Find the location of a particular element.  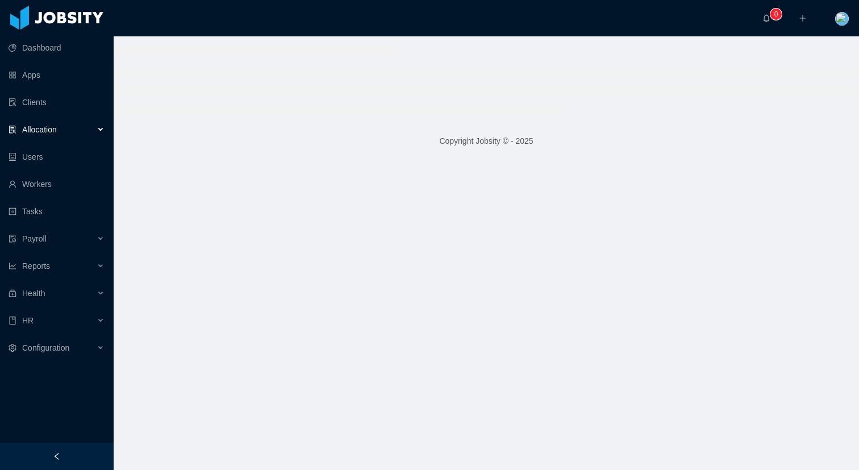

i: icon: plus is located at coordinates (803, 18).